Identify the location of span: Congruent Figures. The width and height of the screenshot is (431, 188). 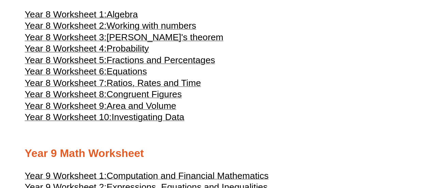
(144, 94).